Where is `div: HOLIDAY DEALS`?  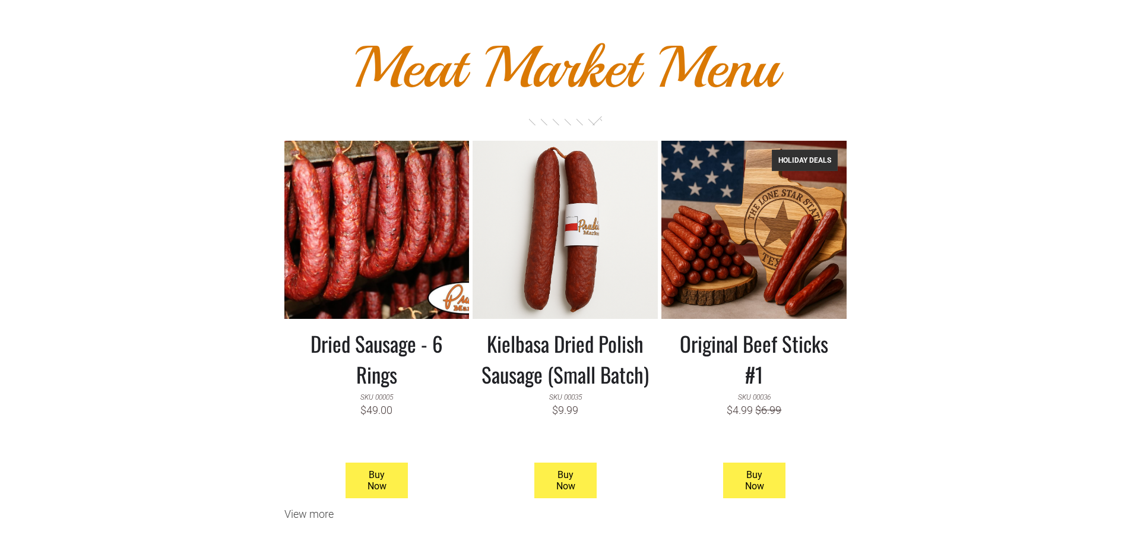
div: HOLIDAY DEALS is located at coordinates (804, 160).